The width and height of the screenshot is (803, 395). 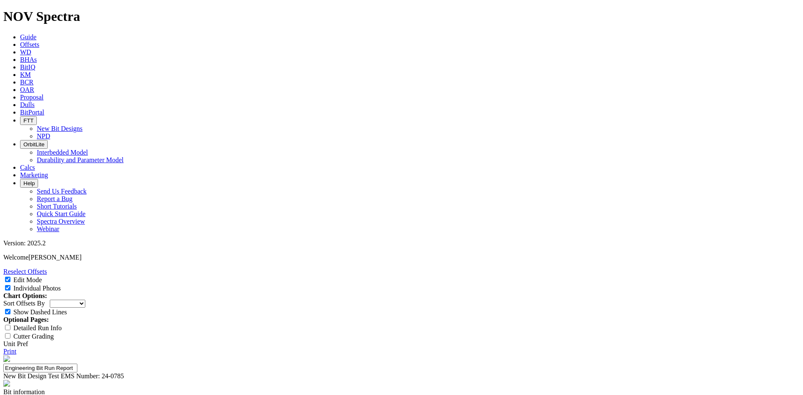 What do you see at coordinates (27, 105) in the screenshot?
I see `span: Dulls` at bounding box center [27, 105].